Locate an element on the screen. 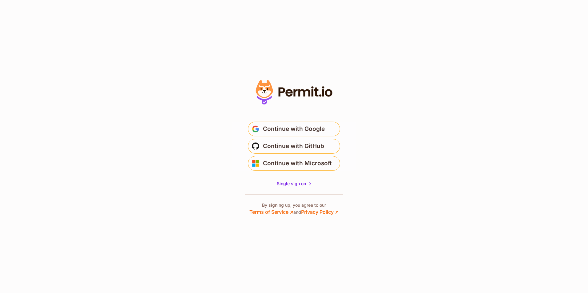 Image resolution: width=588 pixels, height=293 pixels. button: Continue with Google is located at coordinates (294, 129).